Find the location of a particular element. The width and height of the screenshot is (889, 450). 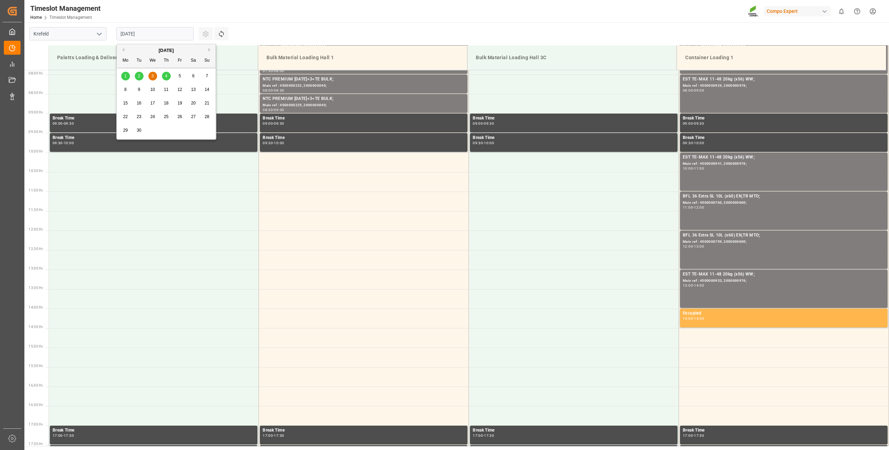

div: Main ref : 4500000759, 2000000600; is located at coordinates (783, 242).